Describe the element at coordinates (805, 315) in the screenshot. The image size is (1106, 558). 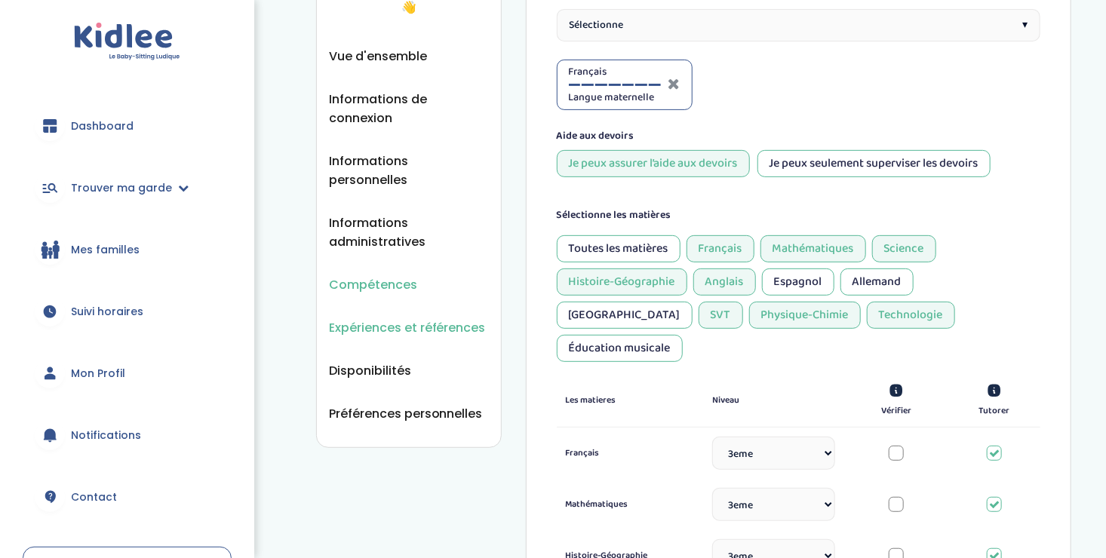
I see `div: Physique-Chimie` at that location.